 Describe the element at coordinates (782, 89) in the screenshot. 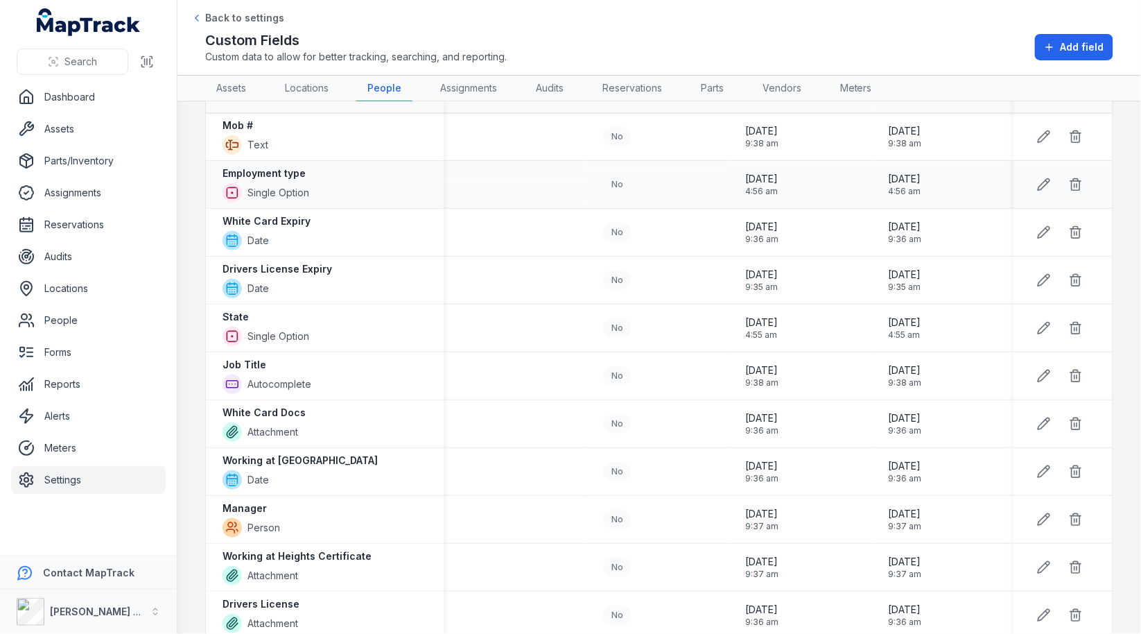

I see `a: Vendors` at that location.